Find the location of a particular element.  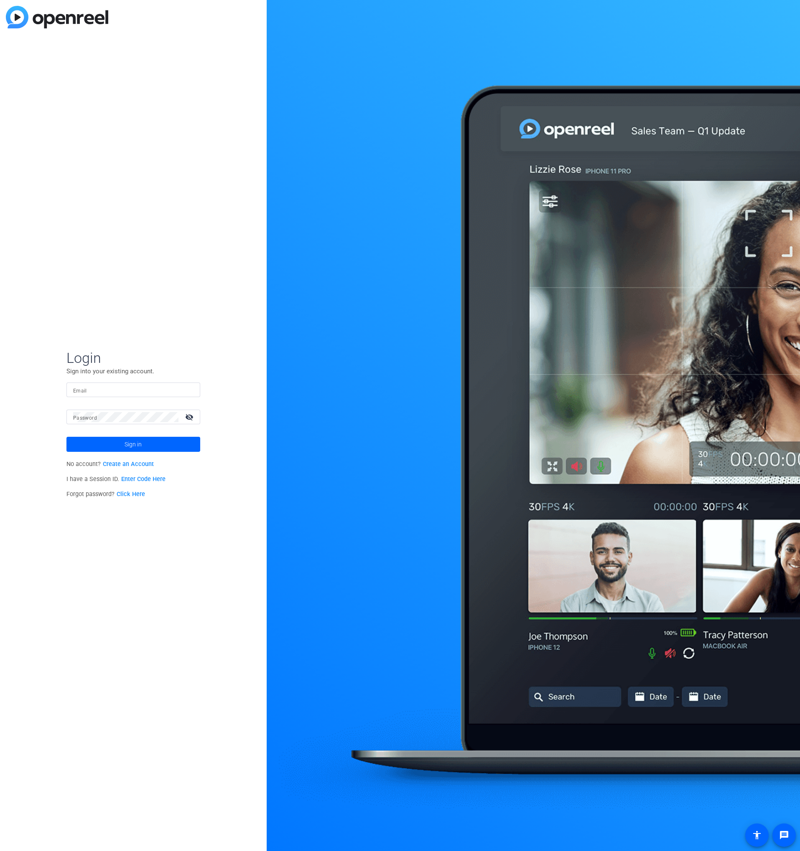

mat-label: Password is located at coordinates (85, 418).